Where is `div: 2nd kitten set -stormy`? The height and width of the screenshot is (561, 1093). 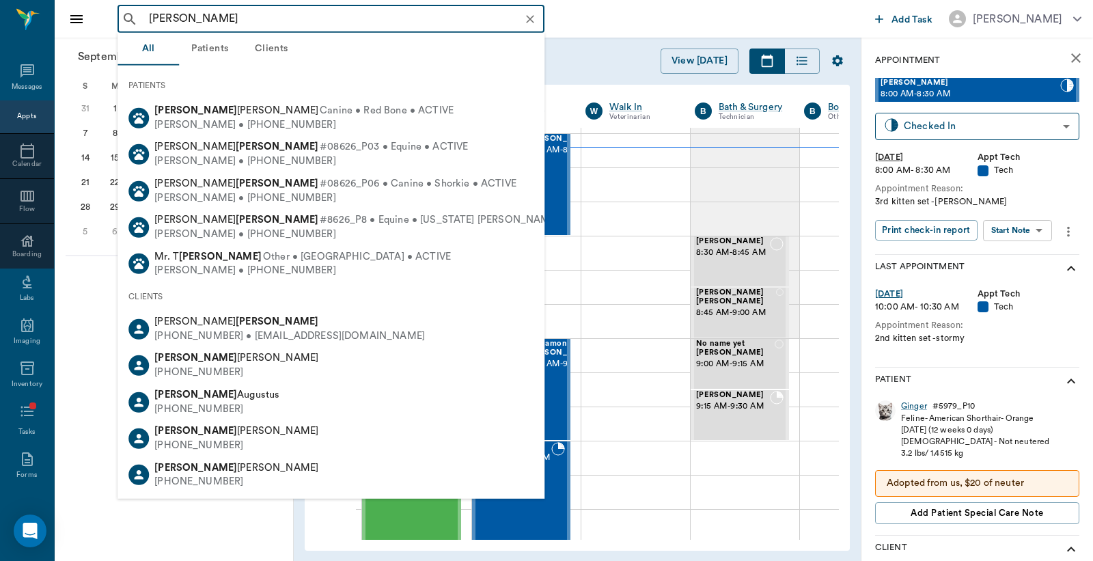 div: 2nd kitten set -stormy is located at coordinates (976, 338).